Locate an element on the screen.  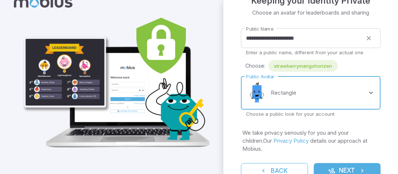
a: Privacy Policy is located at coordinates (291, 141).